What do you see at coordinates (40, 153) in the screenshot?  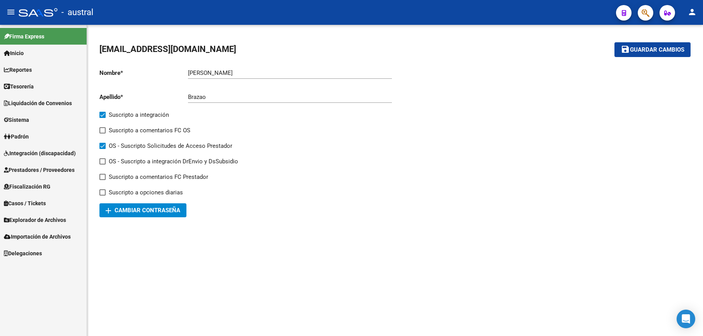 I see `span: Integración (discapacidad)` at bounding box center [40, 153].